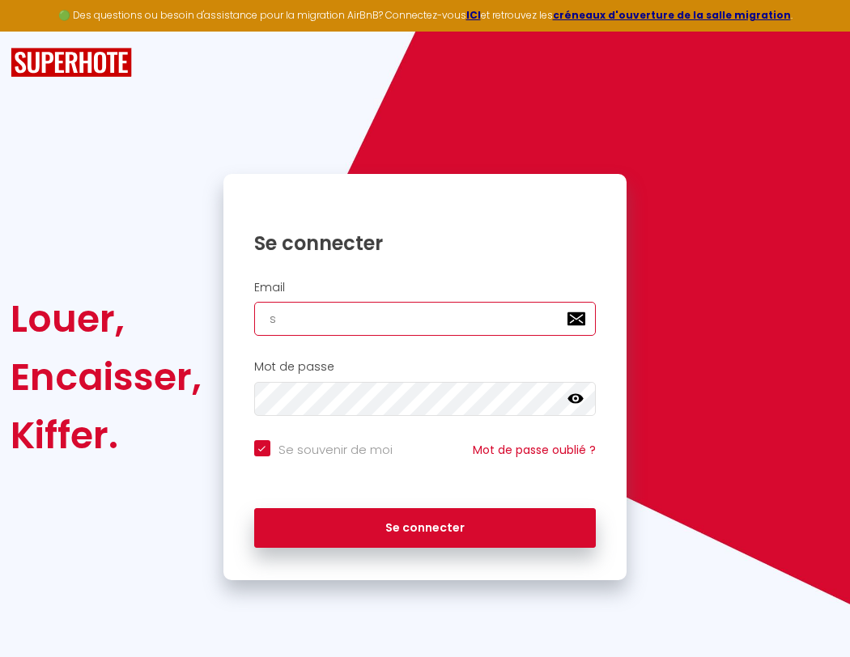 Image resolution: width=850 pixels, height=657 pixels. Describe the element at coordinates (106, 436) in the screenshot. I see `div: Kiffer.` at that location.